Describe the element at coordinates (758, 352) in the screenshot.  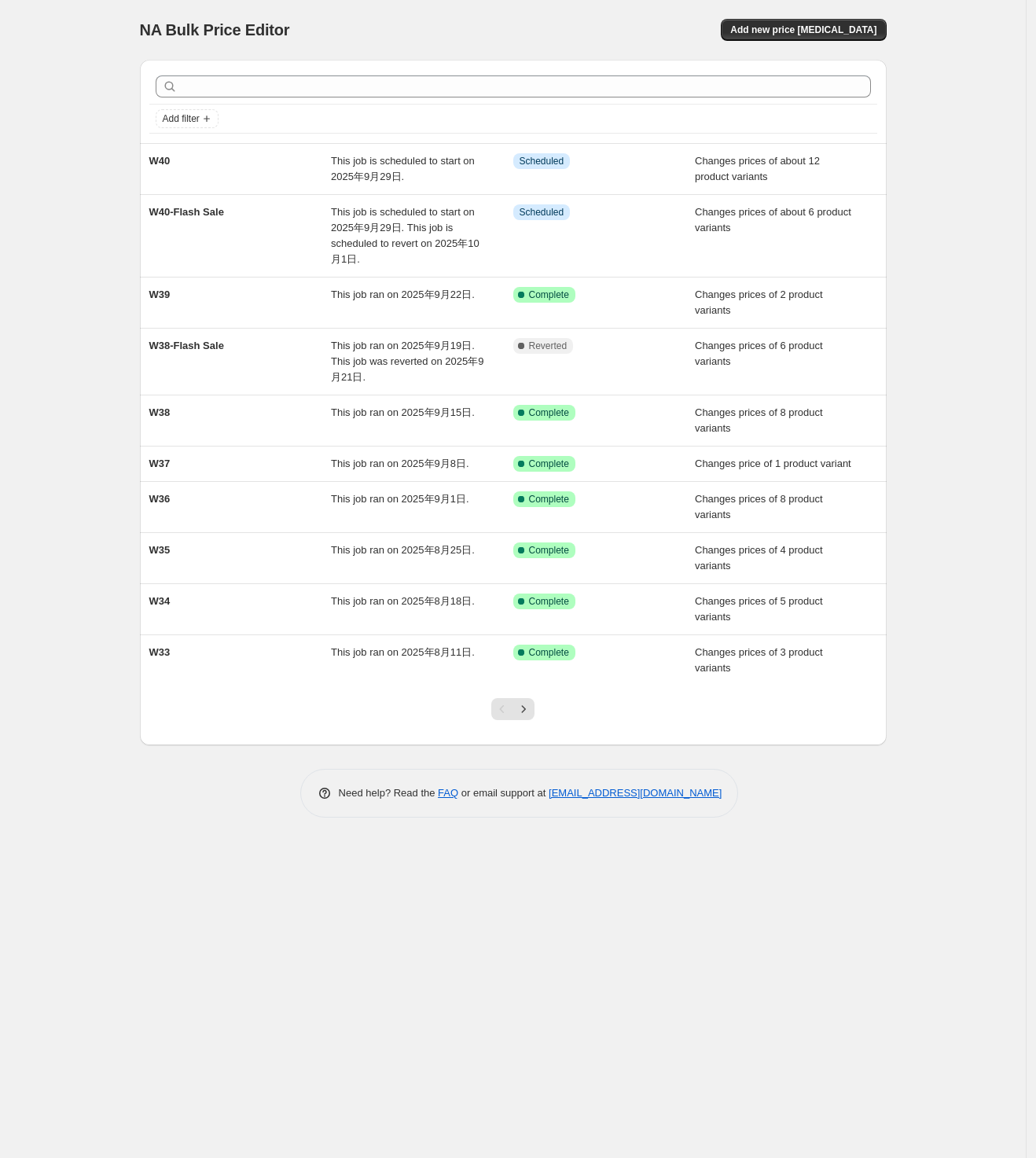
I see `span: Changes prices of 6 product variants` at that location.